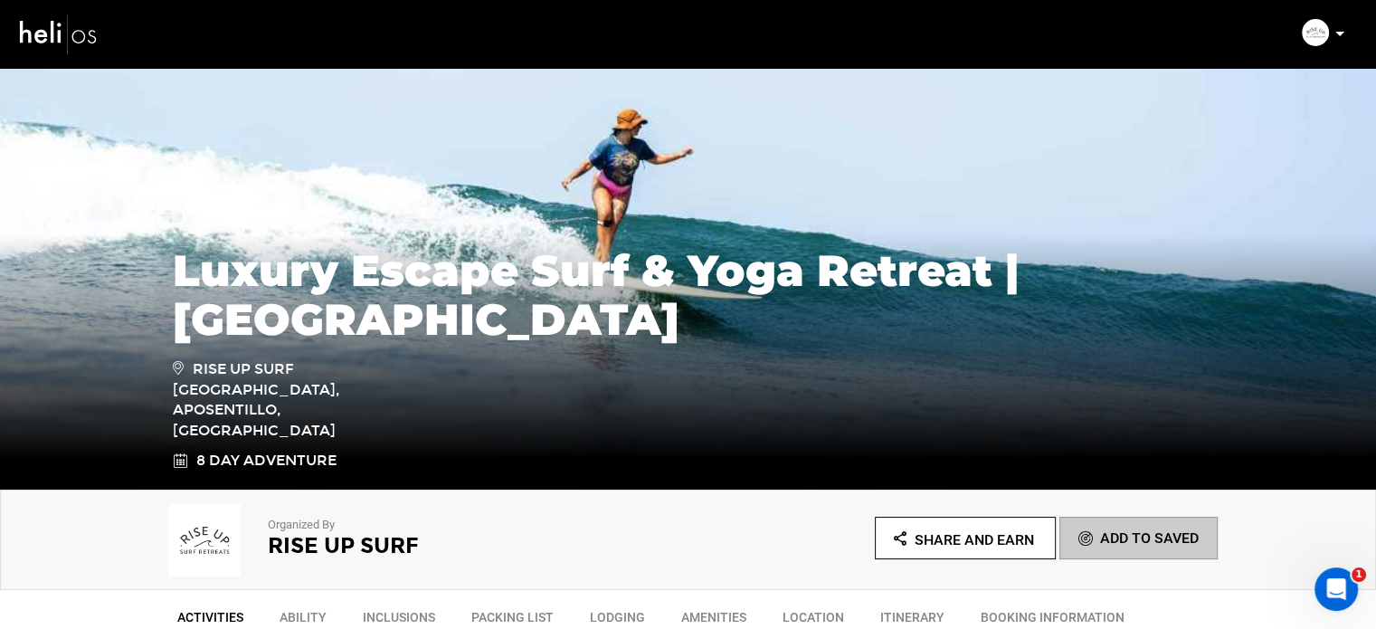 The image size is (1376, 629). Describe the element at coordinates (453, 525) in the screenshot. I see `p: Organized By` at that location.